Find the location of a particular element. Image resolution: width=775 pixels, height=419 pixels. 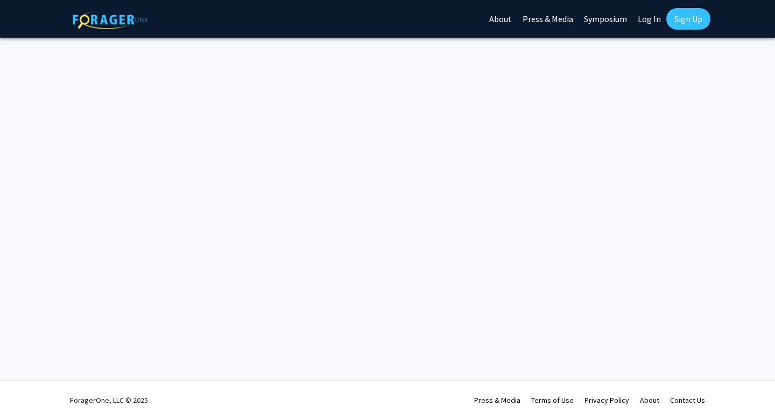

a: Sign Up is located at coordinates (688, 19).